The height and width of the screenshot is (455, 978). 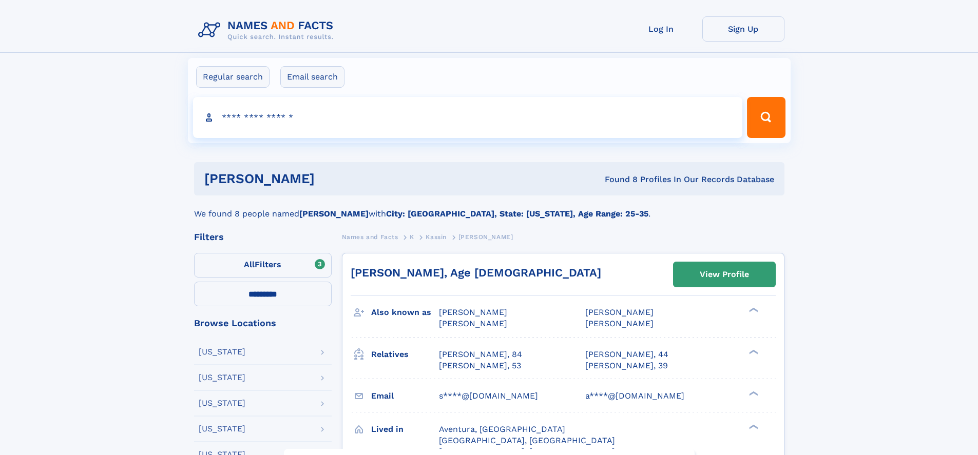 I want to click on label: Filters, so click(x=263, y=265).